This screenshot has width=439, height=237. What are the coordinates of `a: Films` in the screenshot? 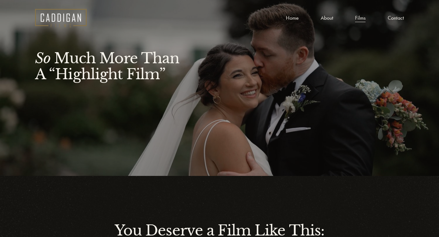 It's located at (360, 18).